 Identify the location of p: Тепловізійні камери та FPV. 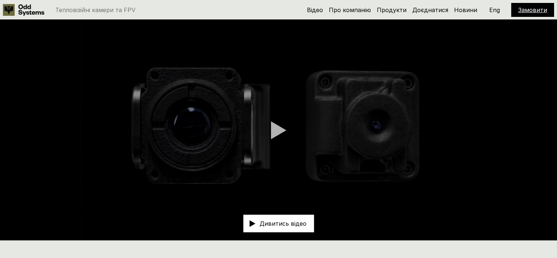
(95, 10).